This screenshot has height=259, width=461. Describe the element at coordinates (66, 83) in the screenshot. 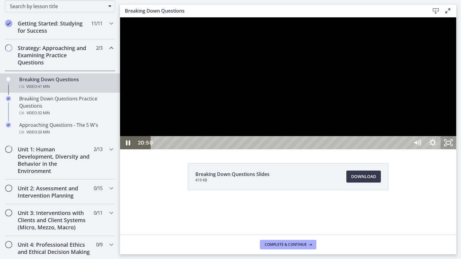

I see `div: Breaking Down Questions` at that location.